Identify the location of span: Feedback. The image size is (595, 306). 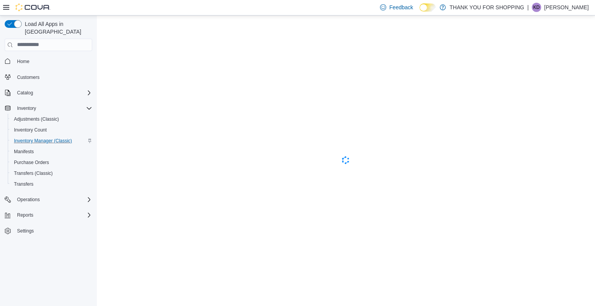
(401, 7).